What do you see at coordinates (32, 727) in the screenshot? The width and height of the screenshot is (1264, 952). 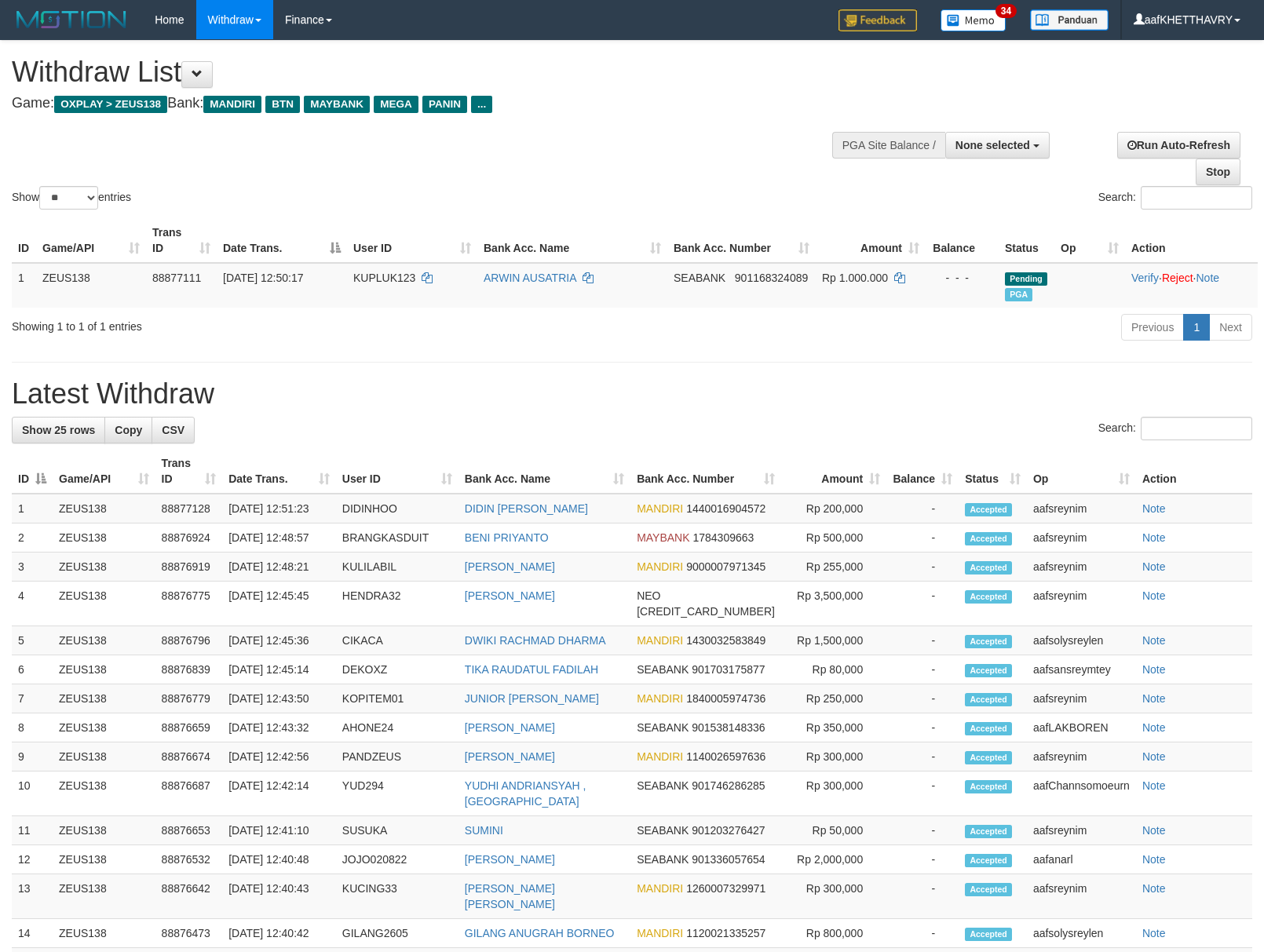 I see `td: 8` at bounding box center [32, 727].